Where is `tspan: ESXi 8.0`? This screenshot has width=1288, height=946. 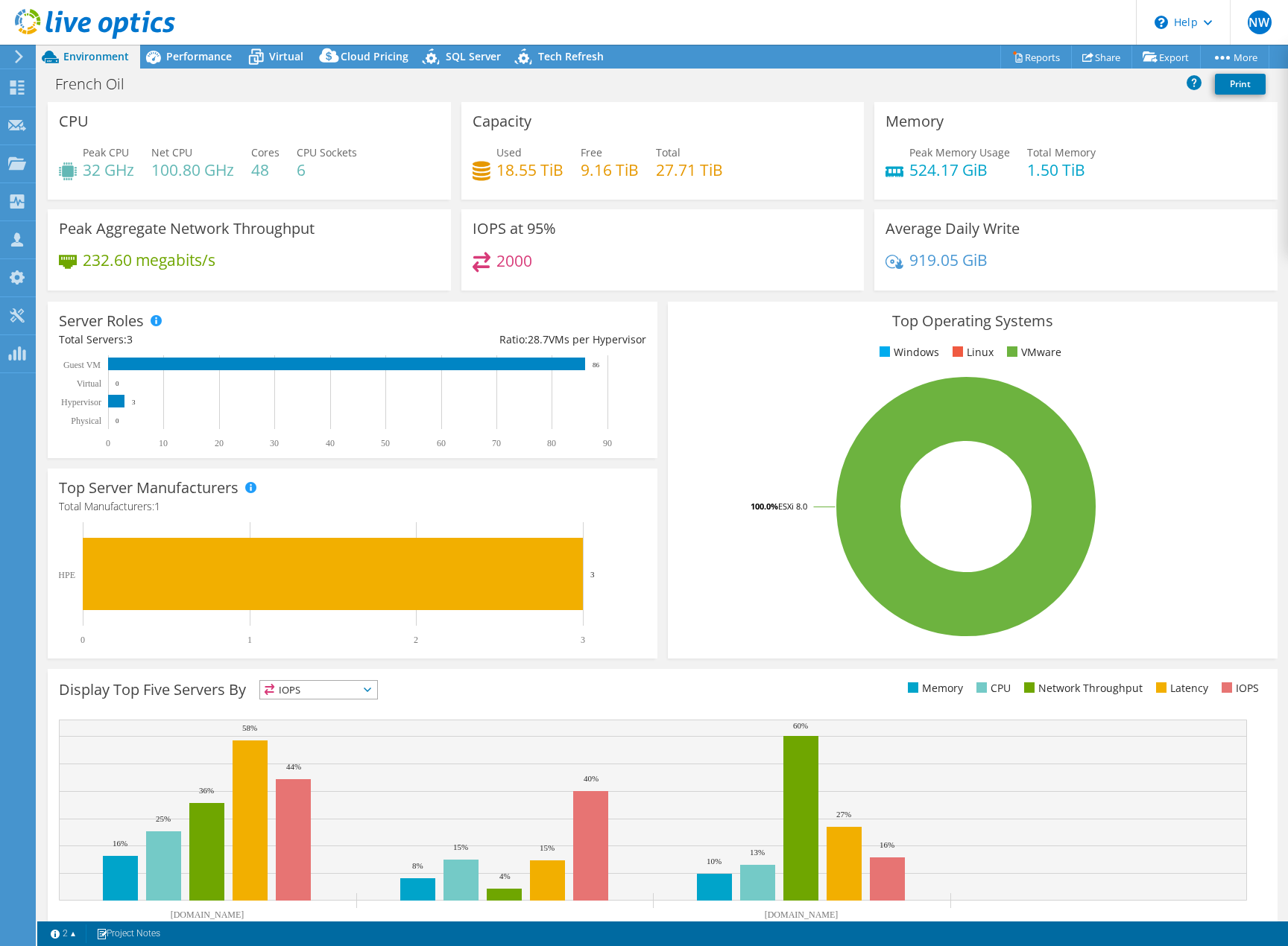
tspan: ESXi 8.0 is located at coordinates (792, 506).